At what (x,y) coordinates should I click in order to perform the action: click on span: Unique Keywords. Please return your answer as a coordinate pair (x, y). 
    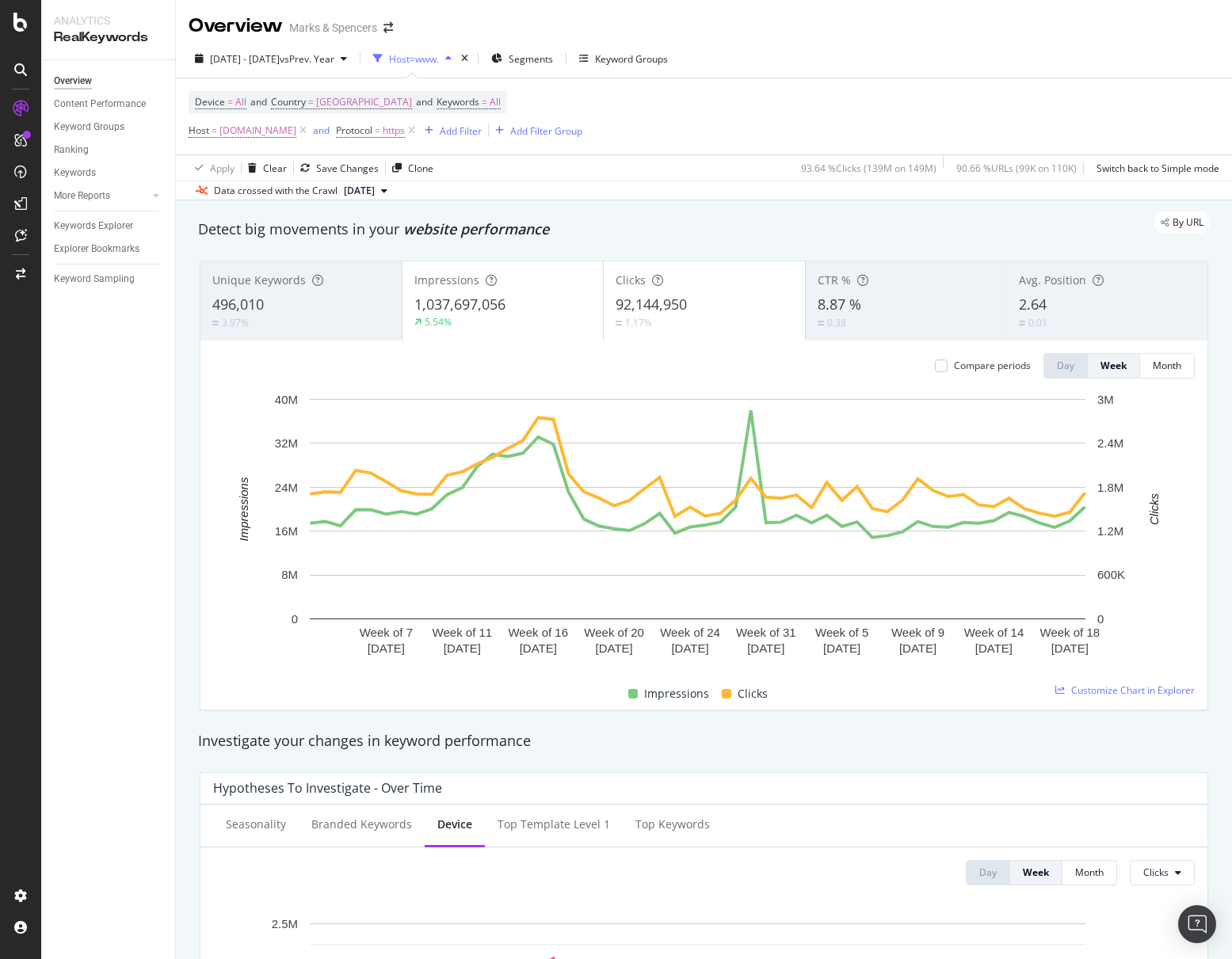
    Looking at the image, I should click on (259, 279).